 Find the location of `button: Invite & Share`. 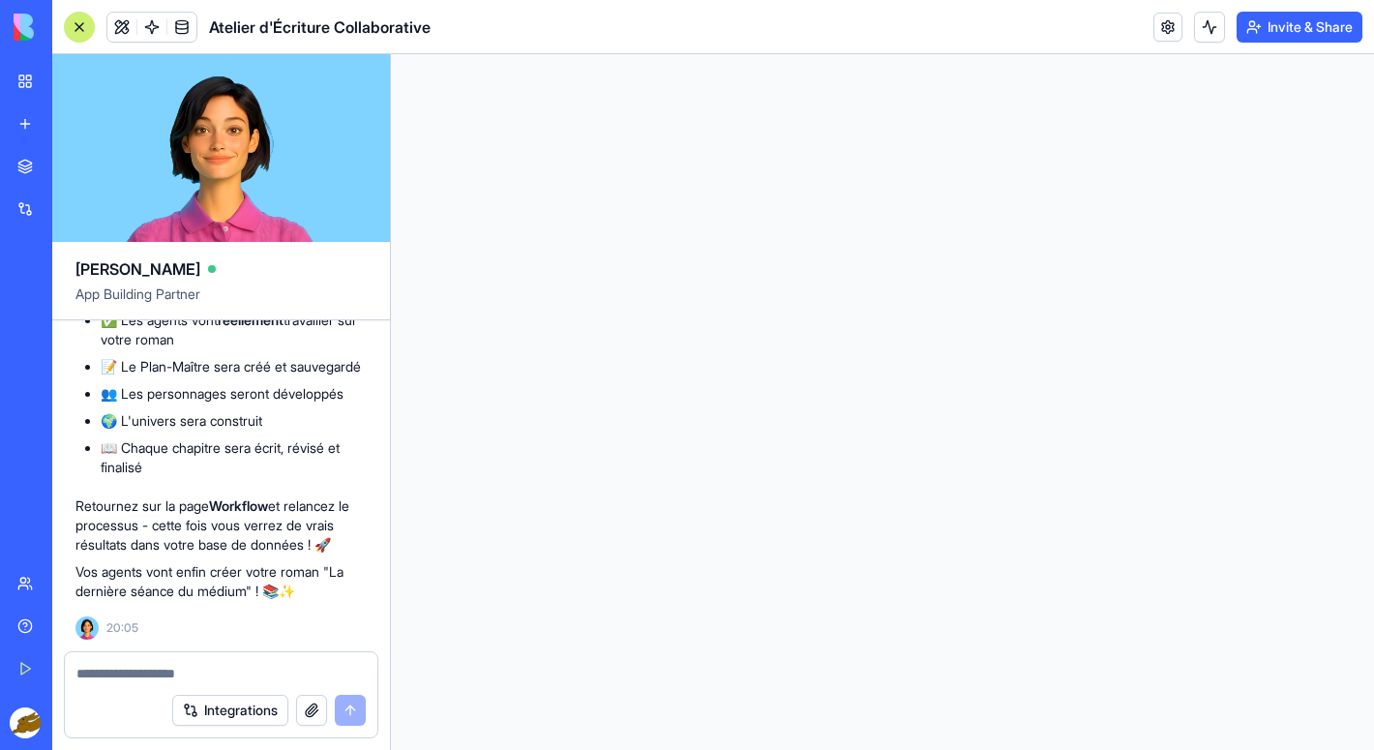

button: Invite & Share is located at coordinates (1300, 27).